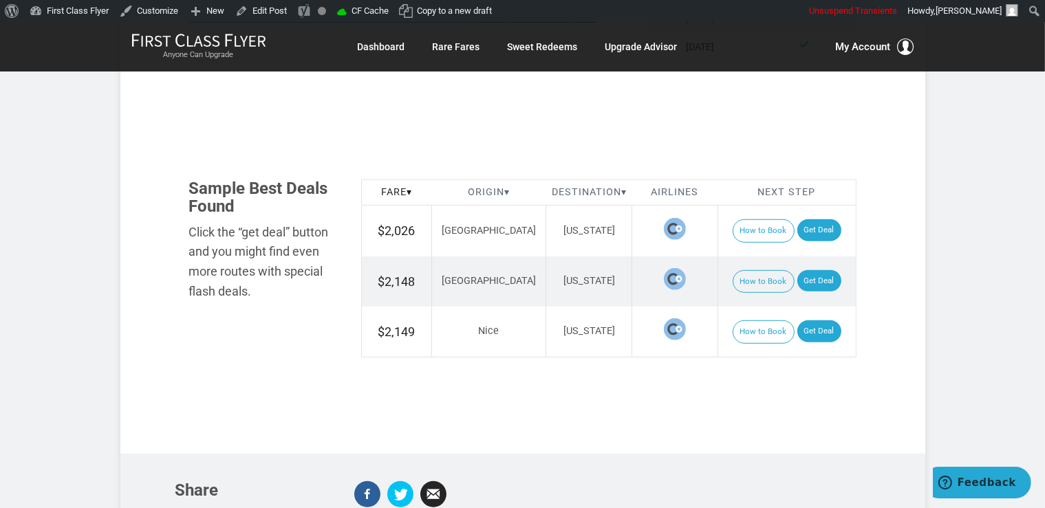 This screenshot has height=508, width=1045. I want to click on a: Rare Fares, so click(456, 47).